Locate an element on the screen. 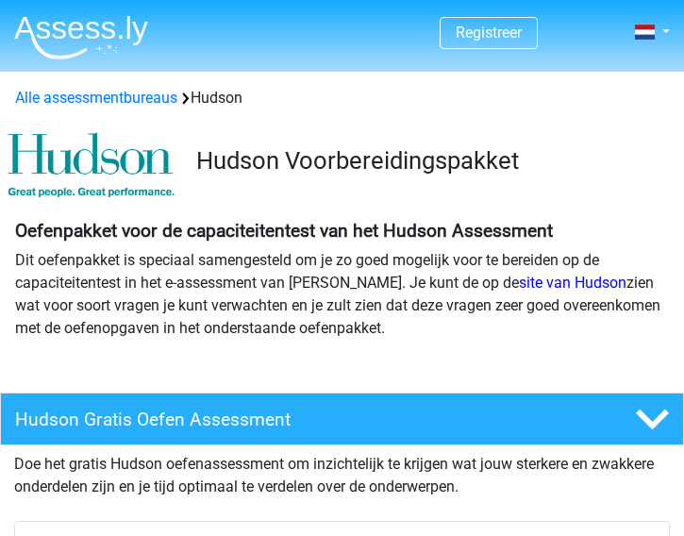 This screenshot has width=684, height=536. a: Registreer is located at coordinates (489, 32).